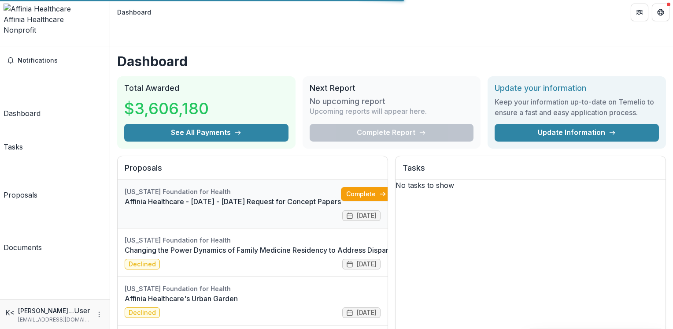 This screenshot has height=329, width=673. What do you see at coordinates (13, 147) in the screenshot?
I see `div: Tasks` at bounding box center [13, 147].